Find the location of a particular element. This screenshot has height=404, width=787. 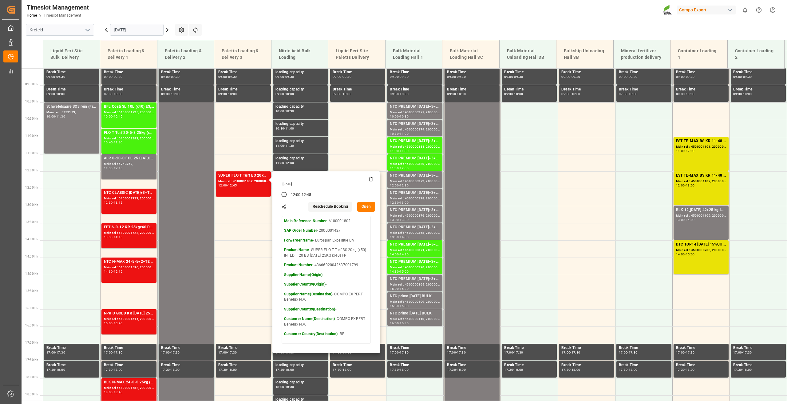

div: Main ref : 4500001102, 2000001085 is located at coordinates (701, 181).